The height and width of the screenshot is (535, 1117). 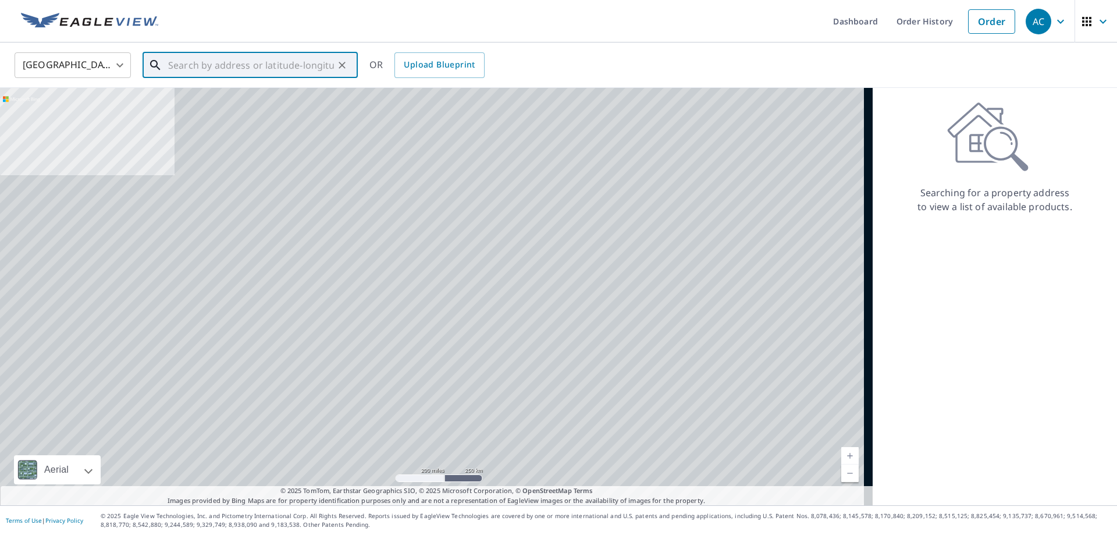 I want to click on button: Clear, so click(x=342, y=65).